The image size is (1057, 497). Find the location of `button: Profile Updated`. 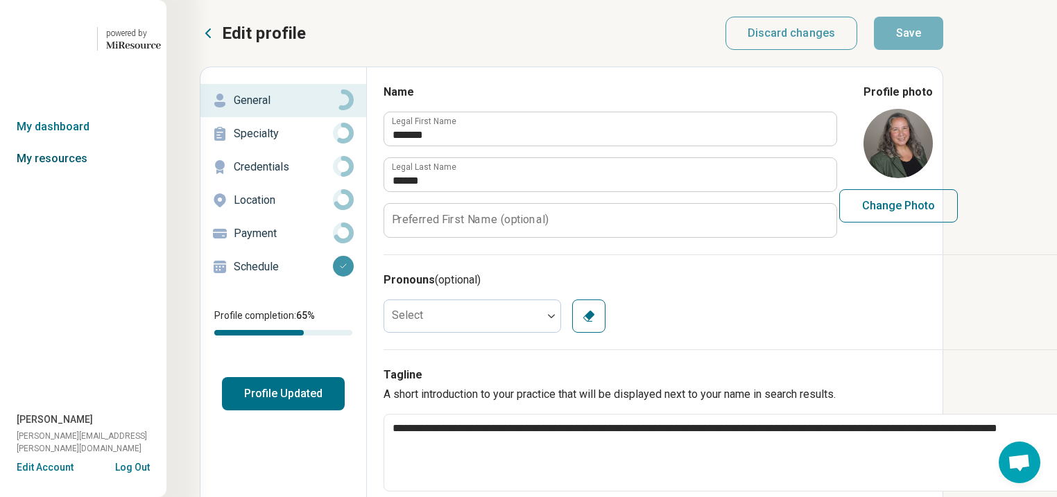

button: Profile Updated is located at coordinates (283, 394).